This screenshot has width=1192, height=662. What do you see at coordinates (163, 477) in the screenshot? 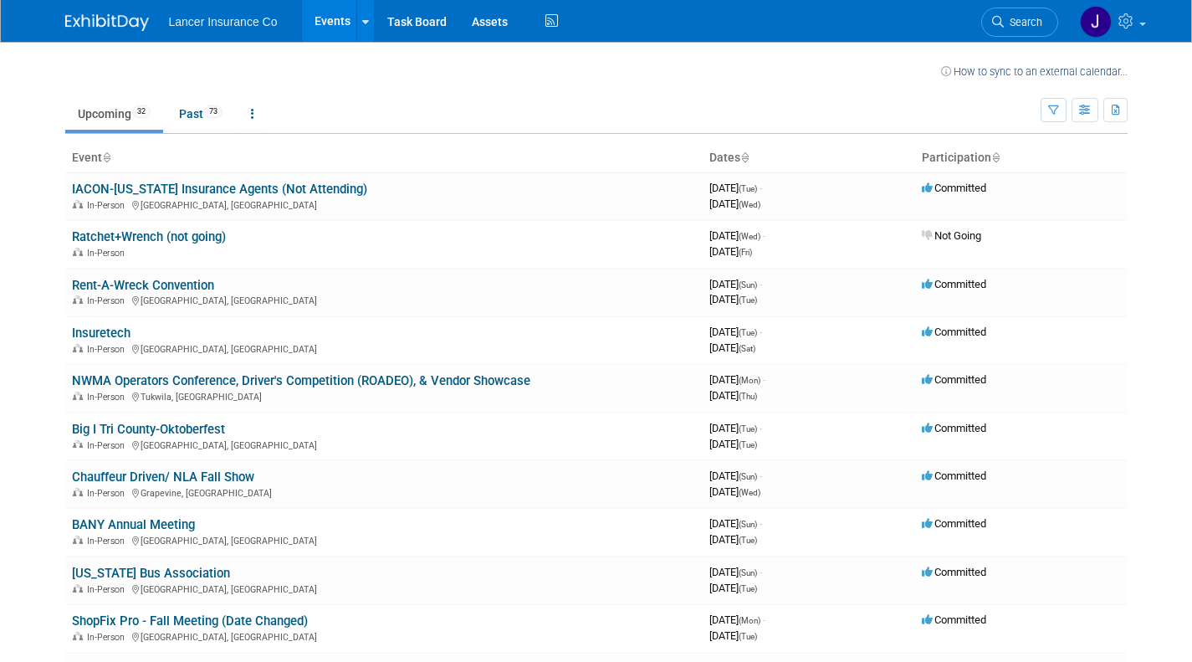
I see `a: Chauffeur Driven/ NLA Fall Show` at bounding box center [163, 477].